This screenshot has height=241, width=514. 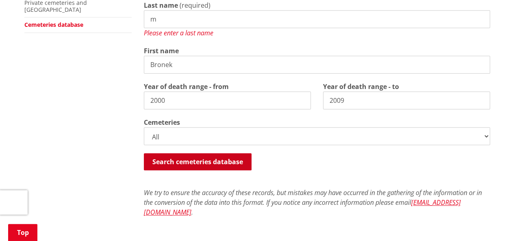 I want to click on button: Search cemeteries database, so click(x=197, y=162).